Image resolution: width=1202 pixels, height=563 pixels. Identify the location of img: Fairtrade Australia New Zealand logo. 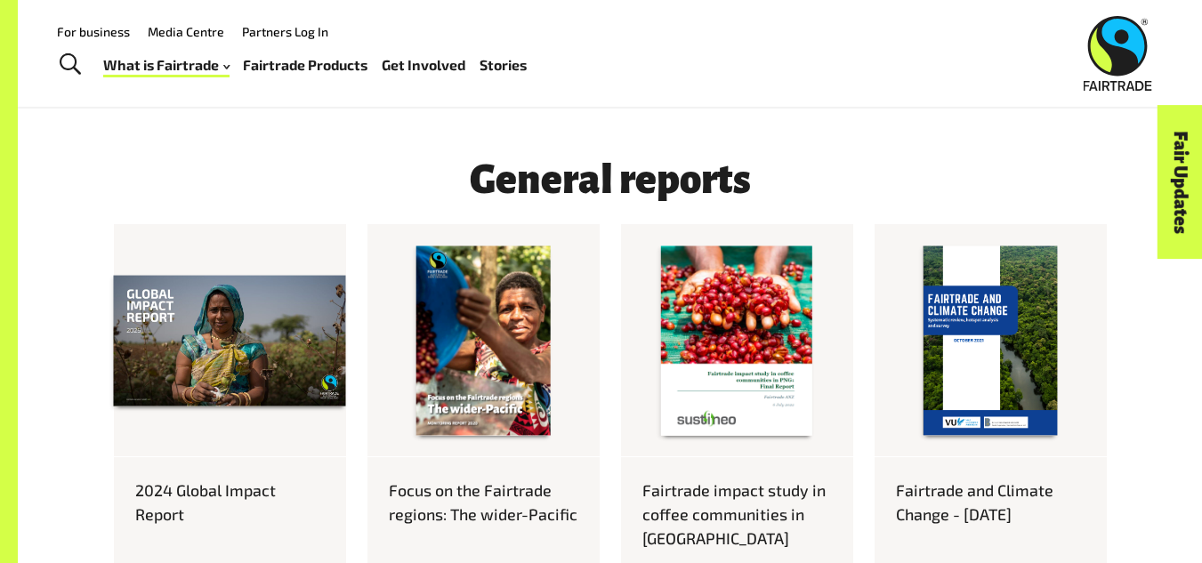
(1118, 53).